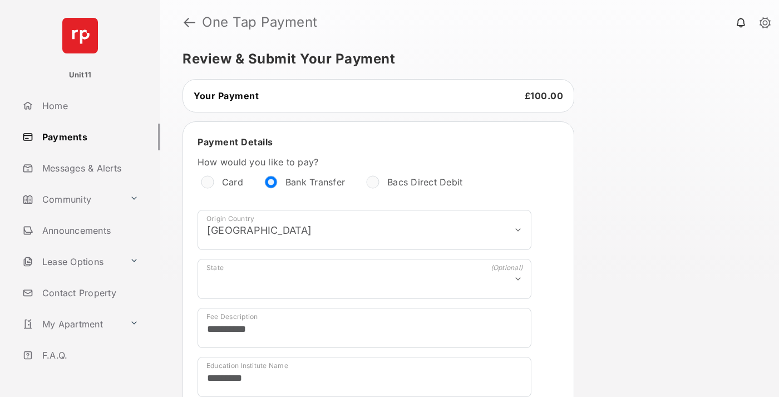 The height and width of the screenshot is (397, 779). I want to click on a: Messages & Alerts, so click(89, 168).